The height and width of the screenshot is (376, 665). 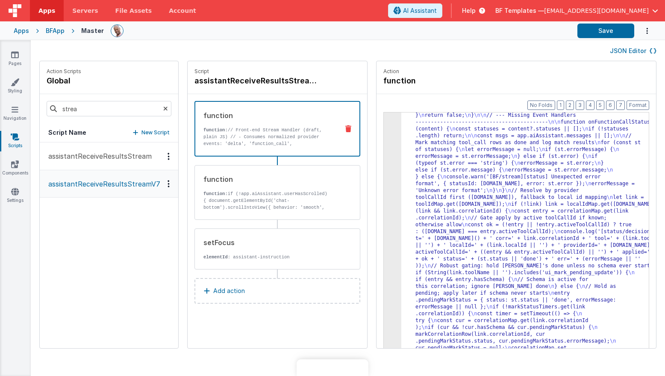 What do you see at coordinates (277, 71) in the screenshot?
I see `p: Script` at bounding box center [277, 71].